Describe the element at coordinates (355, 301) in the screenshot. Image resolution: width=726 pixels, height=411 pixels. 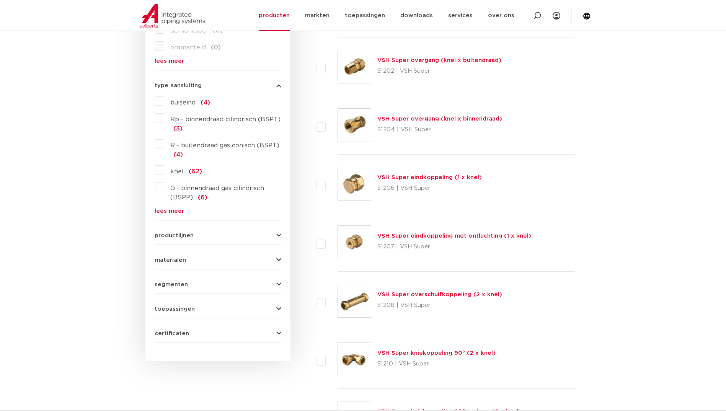
I see `img: Thumbnail for VSH Super overschuifkoppeling (2 x knel)` at that location.